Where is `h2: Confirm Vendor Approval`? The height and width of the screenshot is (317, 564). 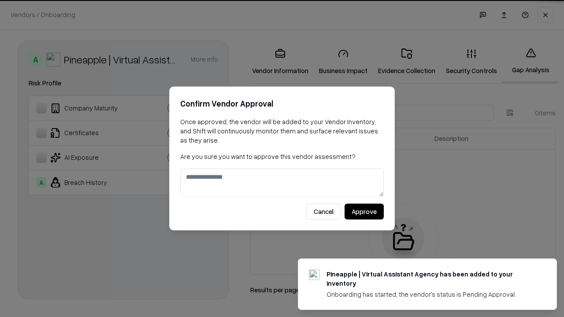
h2: Confirm Vendor Approval is located at coordinates (282, 103).